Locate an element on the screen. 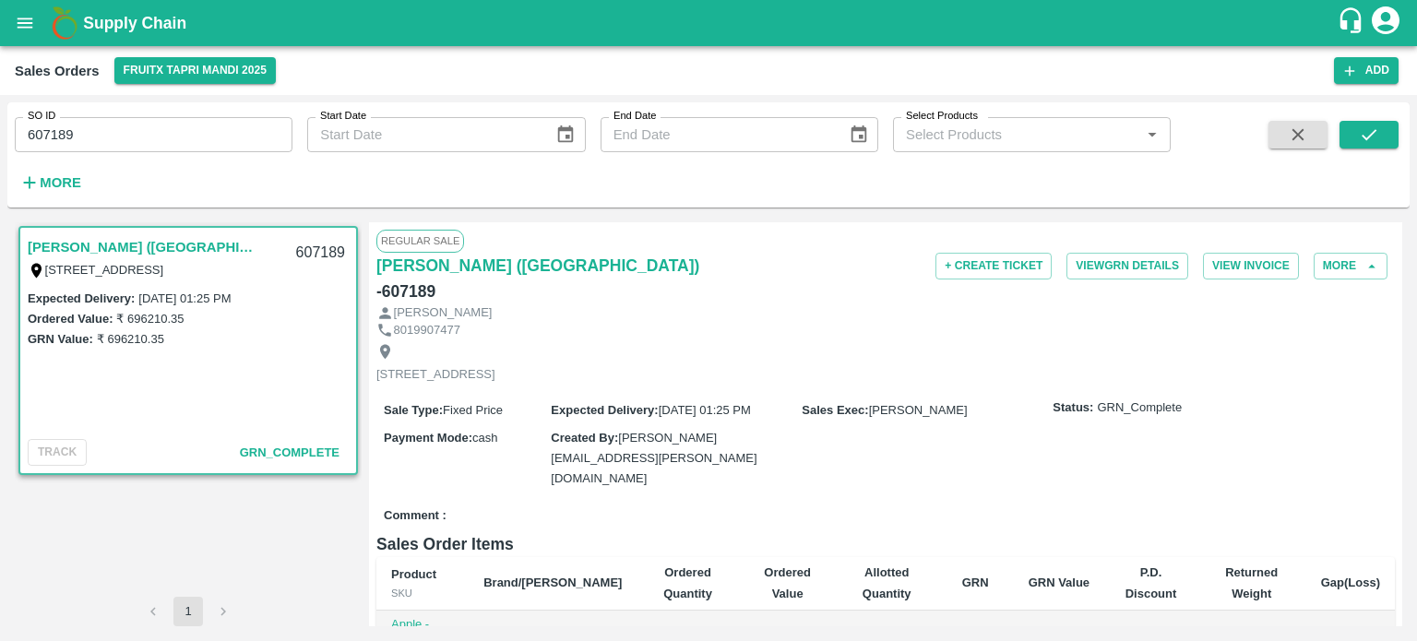  label: End Date is located at coordinates (635, 116).